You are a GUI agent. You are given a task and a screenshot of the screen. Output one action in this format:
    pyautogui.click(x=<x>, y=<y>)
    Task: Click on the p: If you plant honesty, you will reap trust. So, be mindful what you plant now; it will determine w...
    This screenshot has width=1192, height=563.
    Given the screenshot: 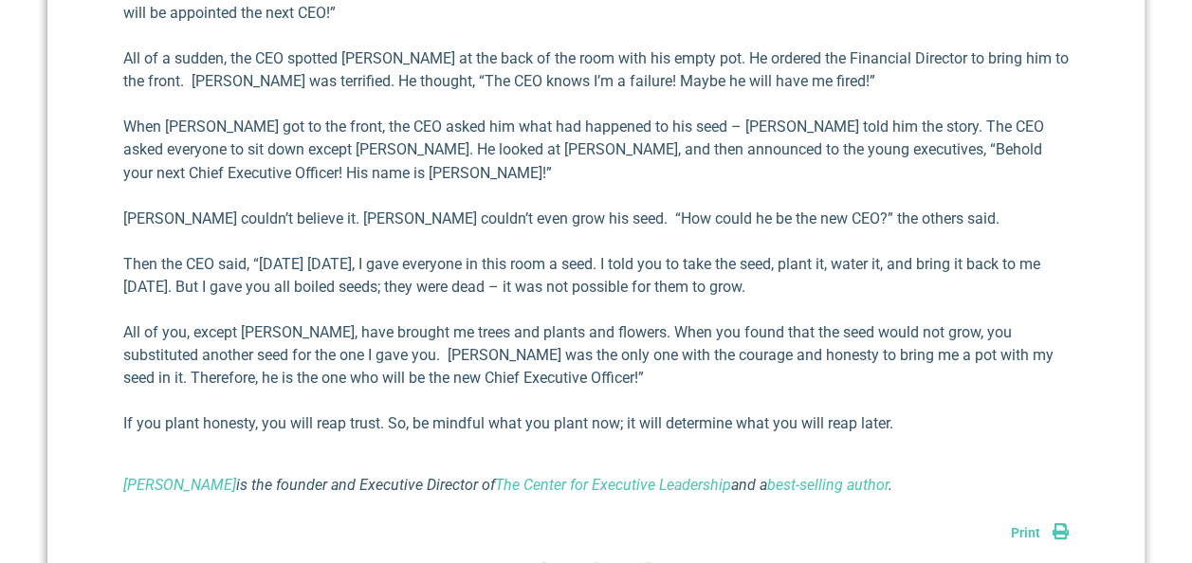 What is the action you would take?
    pyautogui.click(x=595, y=423)
    